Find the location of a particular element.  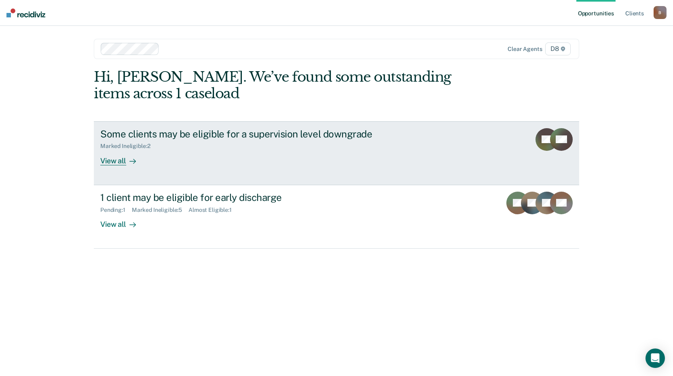

div: Marked Ineligible : 2 is located at coordinates (128, 146).